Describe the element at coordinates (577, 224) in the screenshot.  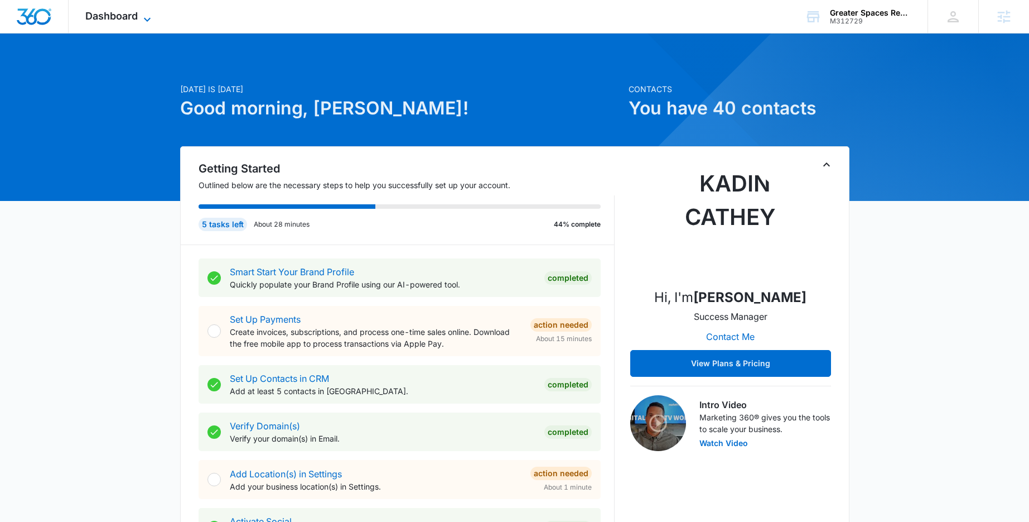
I see `p: 44% complete` at that location.